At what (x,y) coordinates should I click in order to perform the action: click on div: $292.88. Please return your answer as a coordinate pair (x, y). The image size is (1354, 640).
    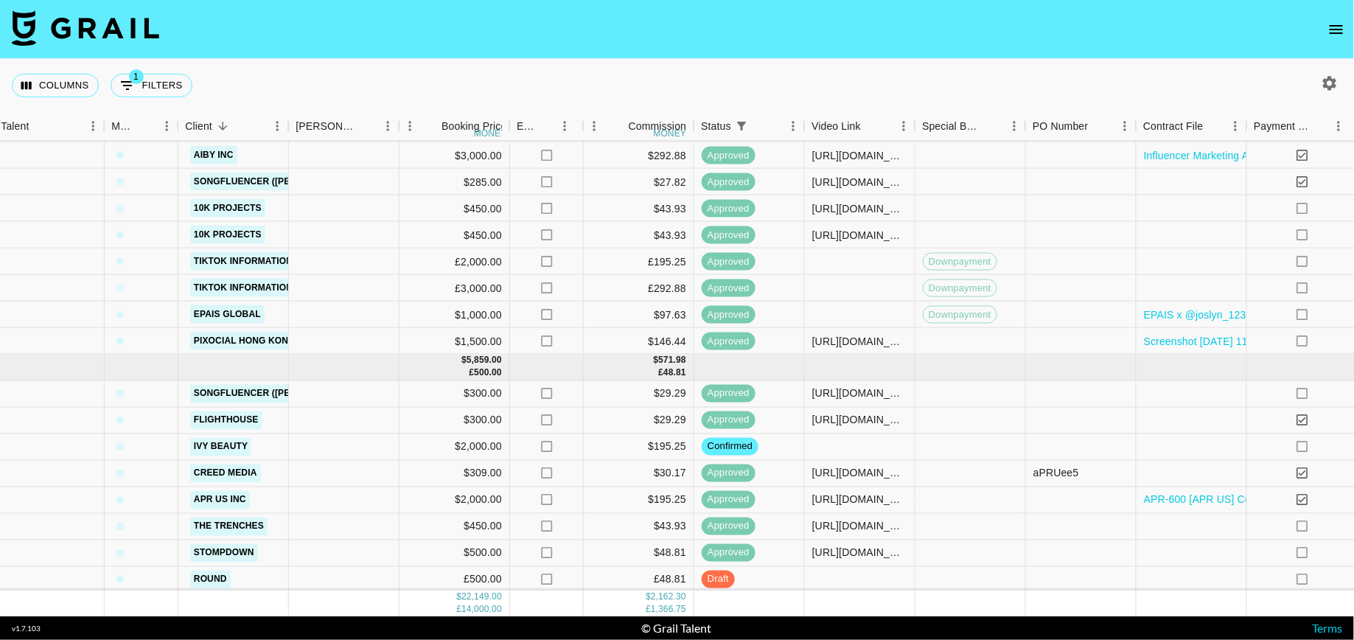
    Looking at the image, I should click on (639, 156).